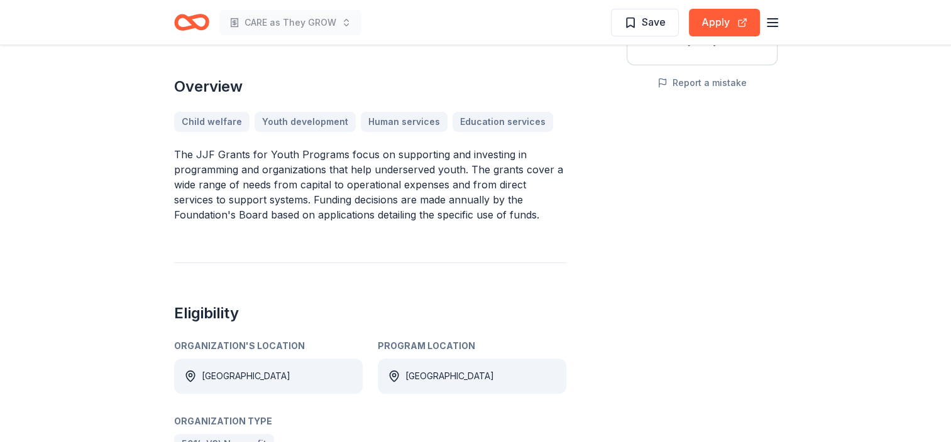 Image resolution: width=951 pixels, height=442 pixels. Describe the element at coordinates (370, 87) in the screenshot. I see `h2: Overview` at that location.